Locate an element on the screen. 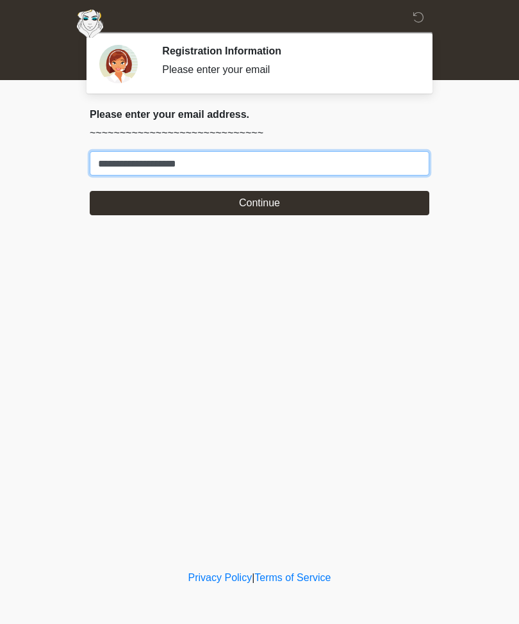 This screenshot has width=519, height=624. div: Please enter your email is located at coordinates (286, 70).